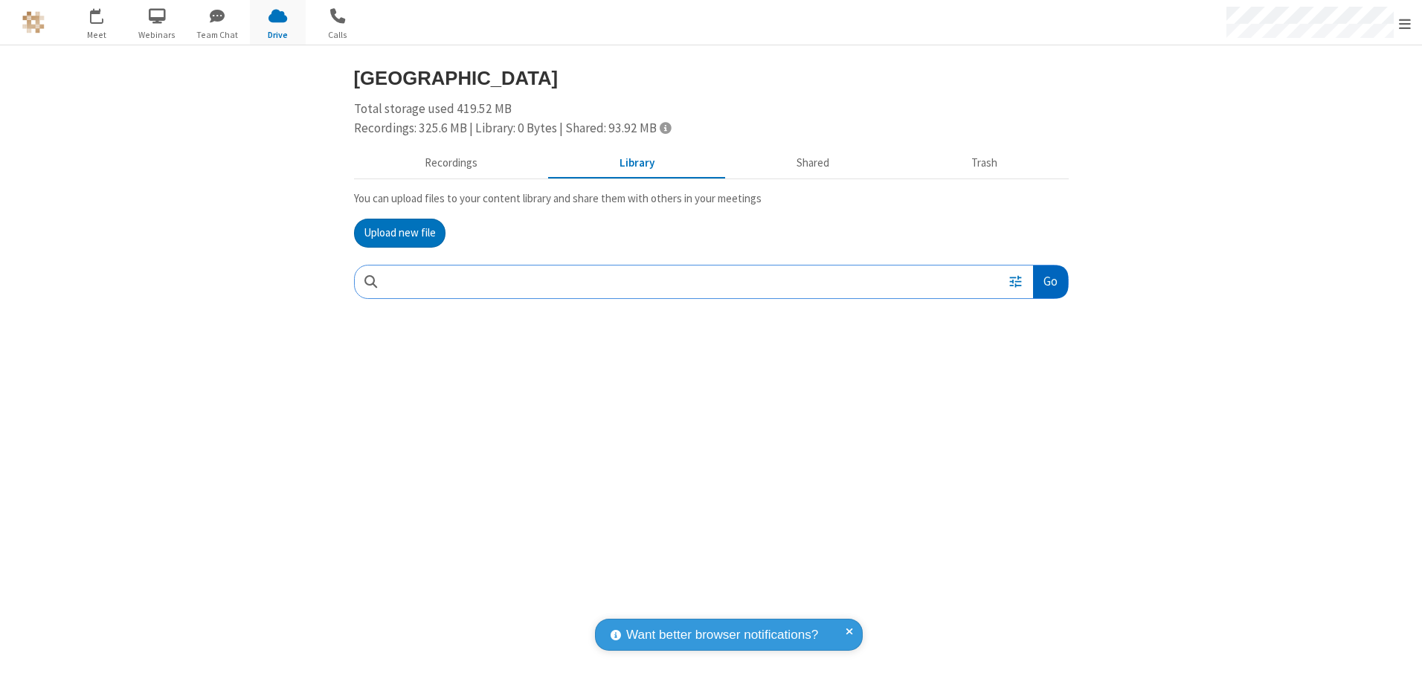 This screenshot has height=676, width=1422. I want to click on span: Drive, so click(277, 35).